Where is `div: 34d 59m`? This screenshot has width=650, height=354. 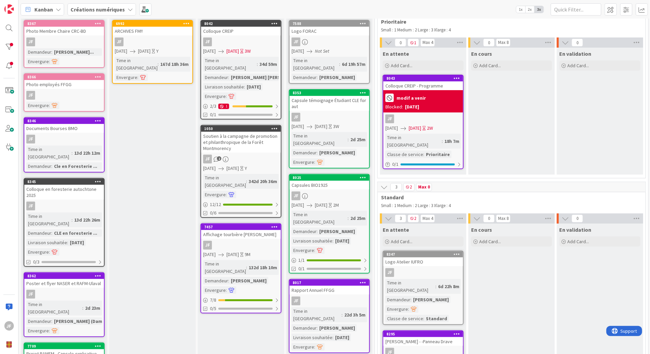
div: 34d 59m is located at coordinates (268, 64).